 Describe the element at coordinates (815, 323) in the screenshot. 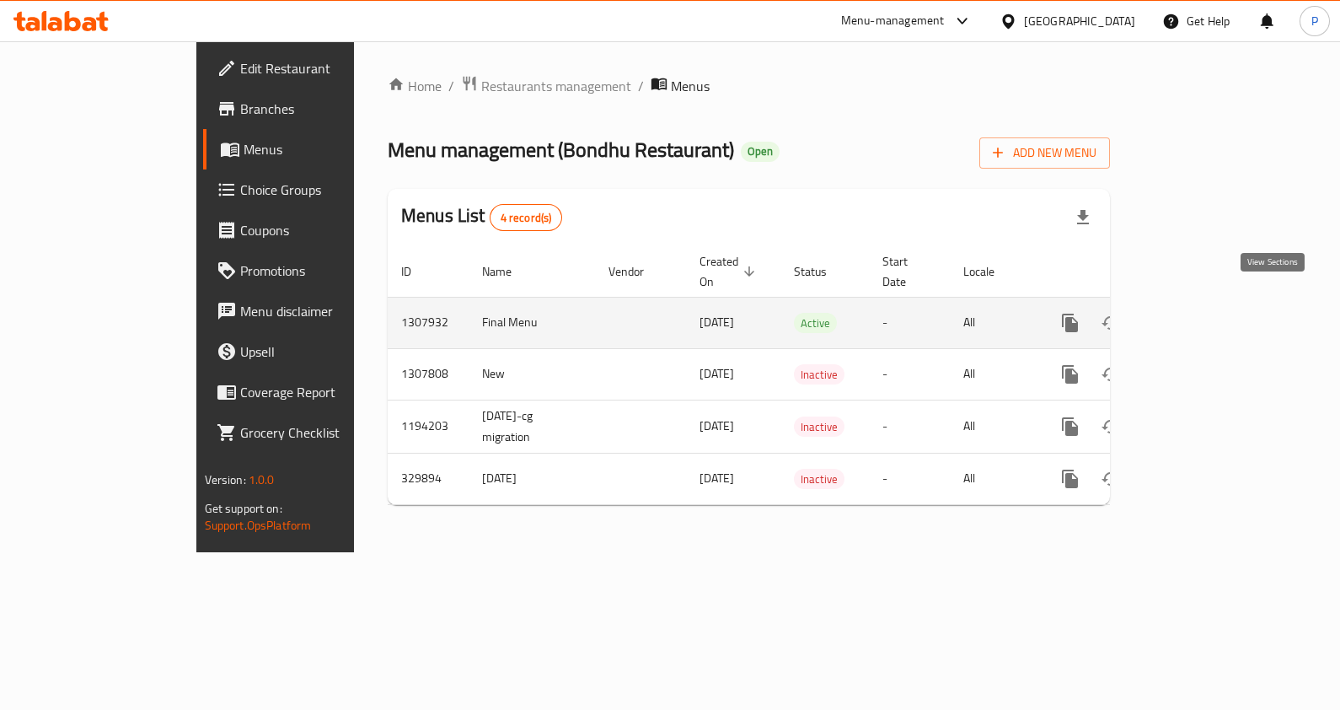

I see `span: Active` at that location.